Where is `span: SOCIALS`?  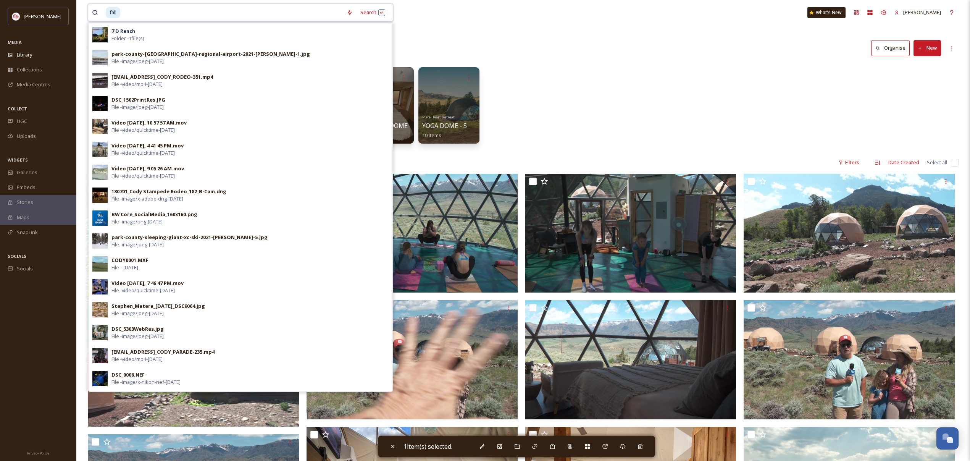 span: SOCIALS is located at coordinates (17, 256).